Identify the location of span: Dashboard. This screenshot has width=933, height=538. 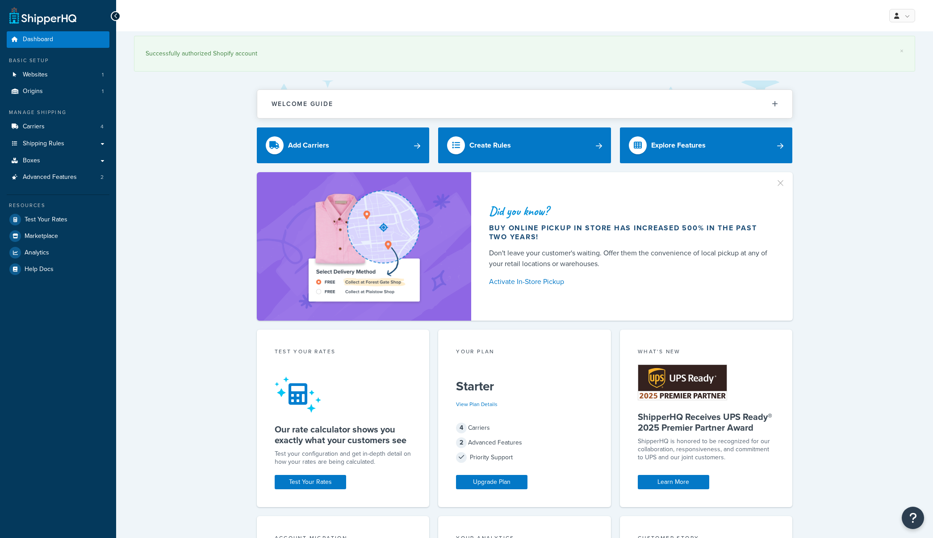
(38, 39).